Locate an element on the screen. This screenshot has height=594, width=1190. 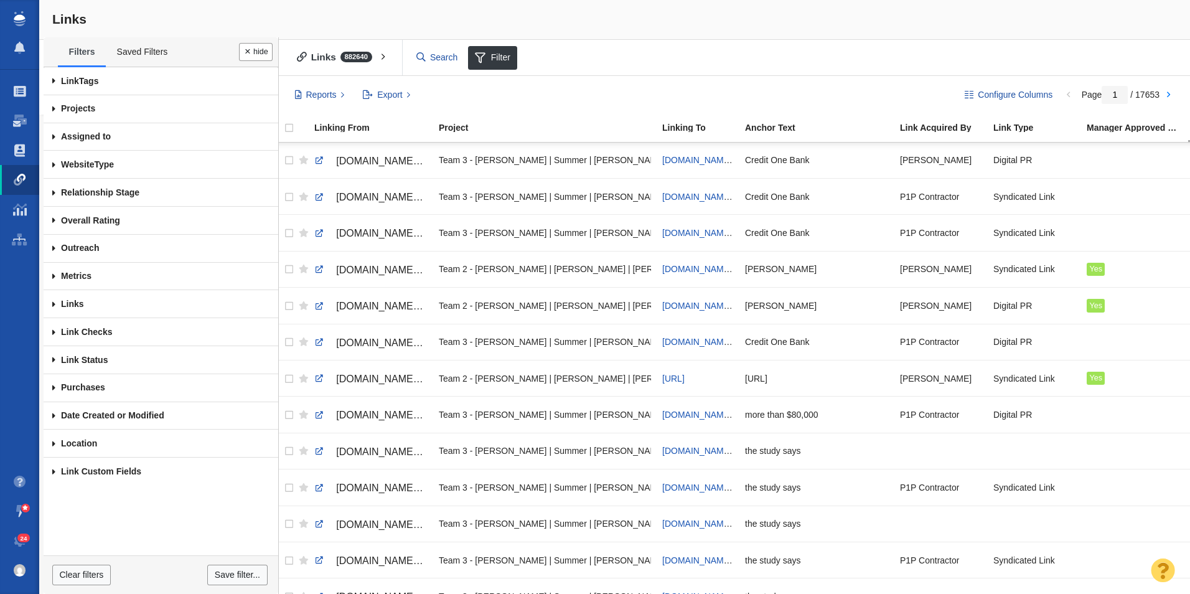
a: Type is located at coordinates (161, 164).